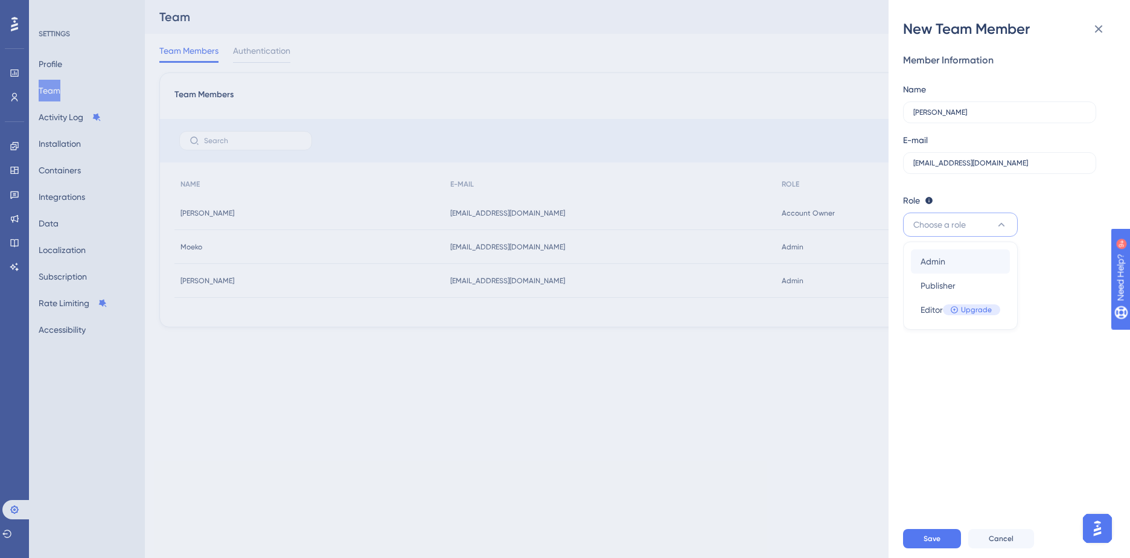 This screenshot has width=1130, height=558. Describe the element at coordinates (976, 310) in the screenshot. I see `span: Upgrade` at that location.